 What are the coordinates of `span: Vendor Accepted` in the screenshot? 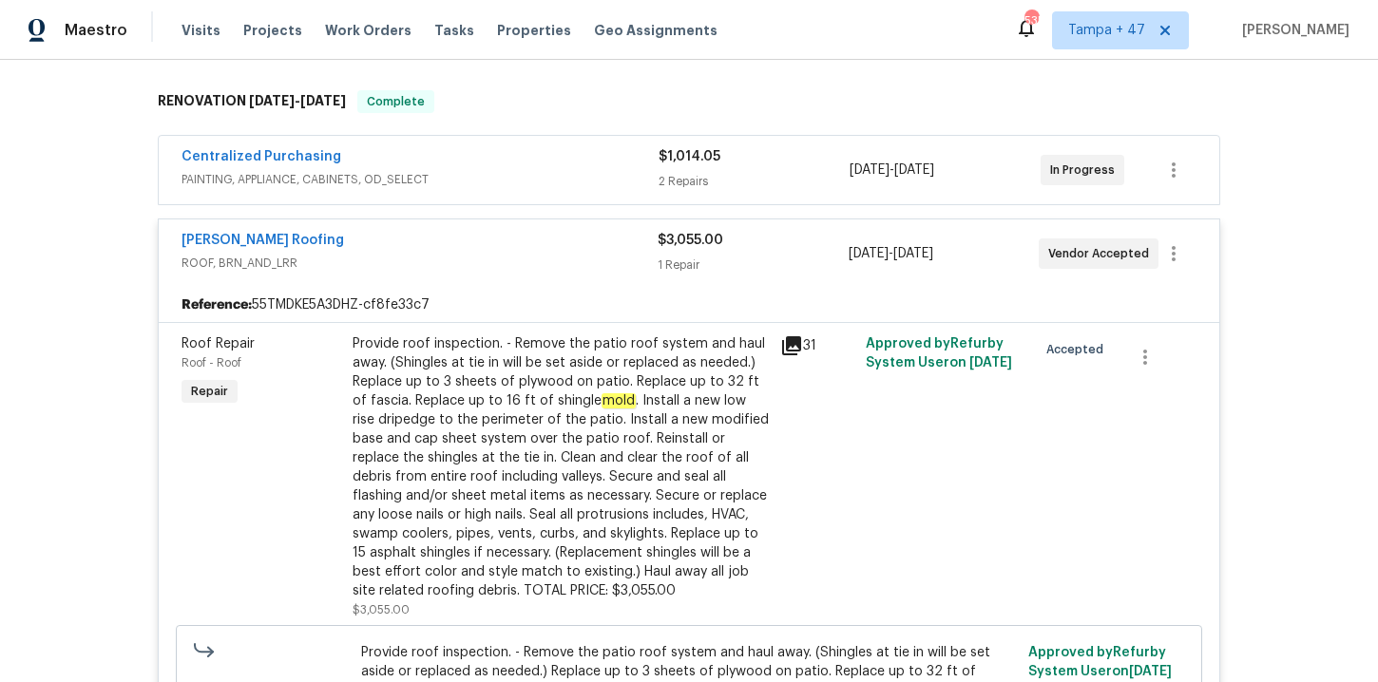 It's located at (1102, 254).